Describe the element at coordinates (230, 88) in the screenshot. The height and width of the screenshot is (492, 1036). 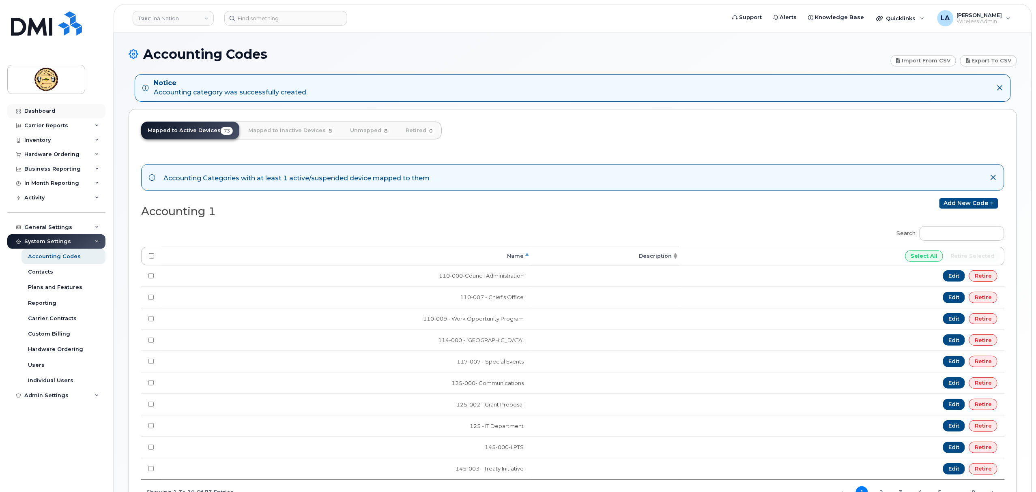
I see `div: Accounting category was successfully created.` at that location.